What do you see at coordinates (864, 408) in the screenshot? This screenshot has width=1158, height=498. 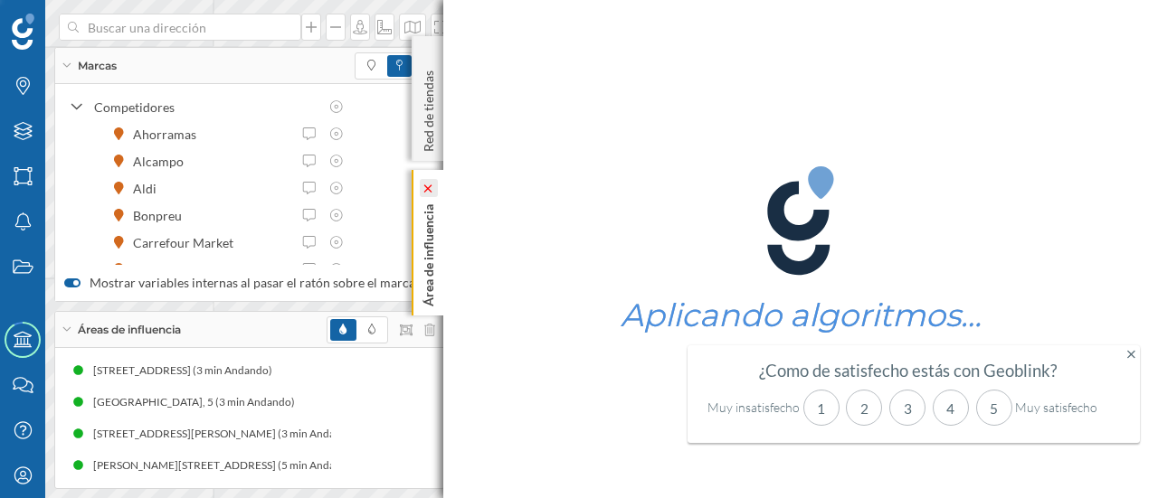 I see `div: 2` at bounding box center [864, 408].